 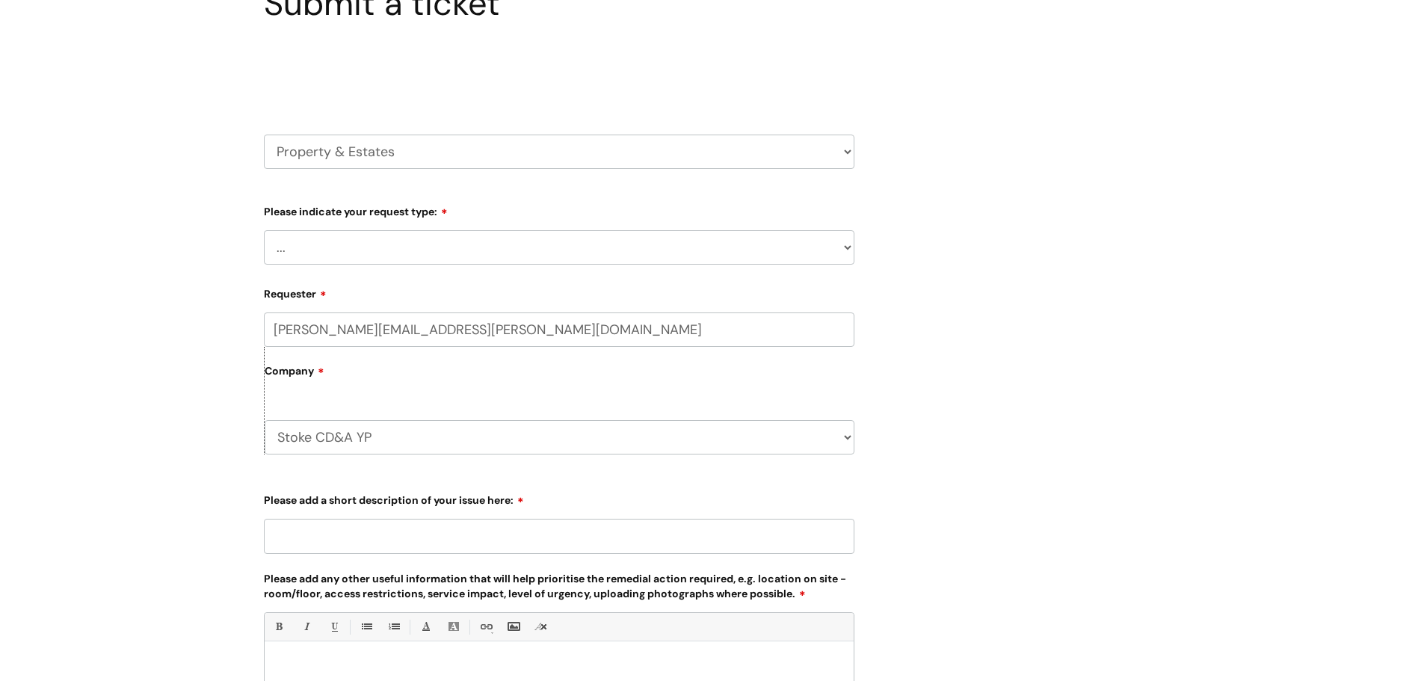 What do you see at coordinates (365, 626) in the screenshot?
I see `a: • Unordered List (Ctrl-Shift-7)` at bounding box center [365, 626].